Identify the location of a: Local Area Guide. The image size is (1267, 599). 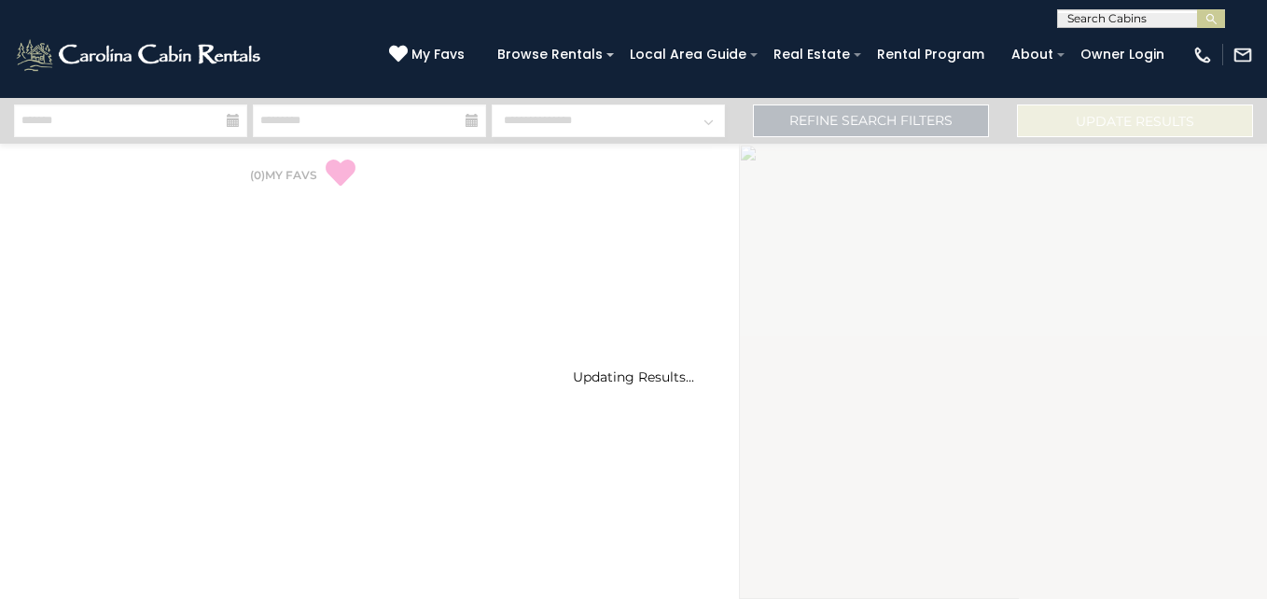
(688, 54).